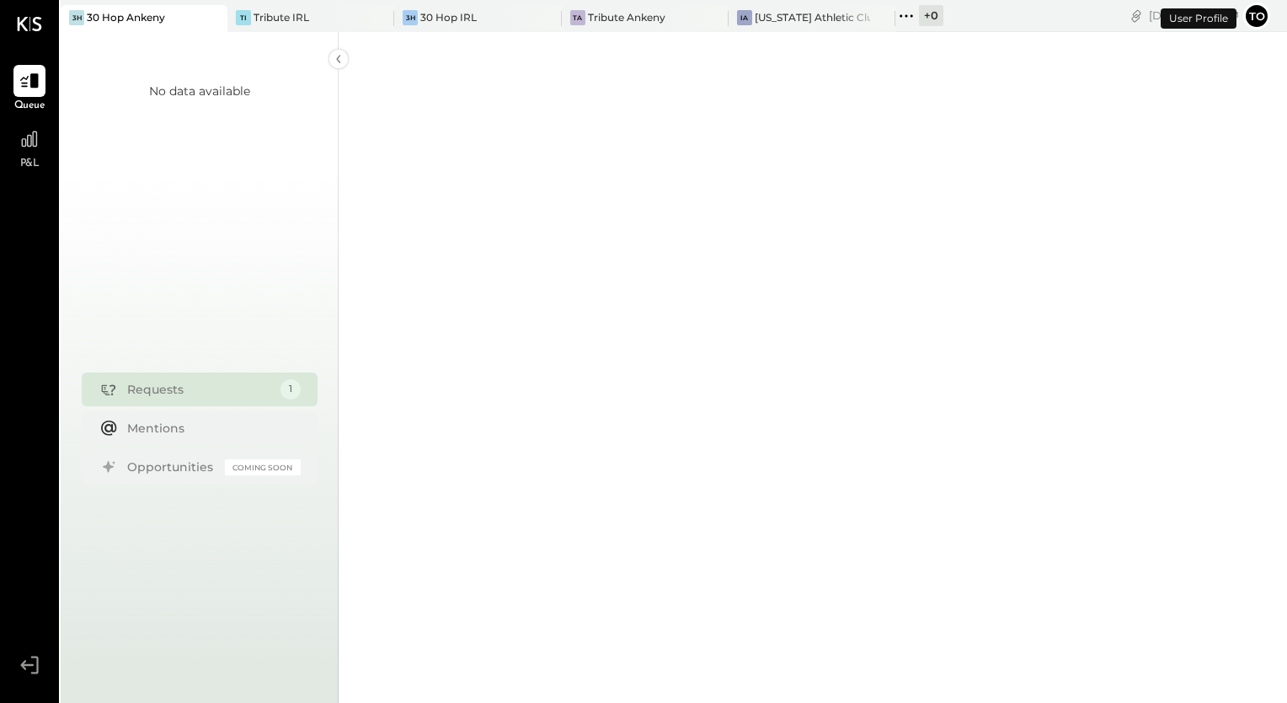 This screenshot has width=1287, height=703. I want to click on div: Requests, so click(200, 389).